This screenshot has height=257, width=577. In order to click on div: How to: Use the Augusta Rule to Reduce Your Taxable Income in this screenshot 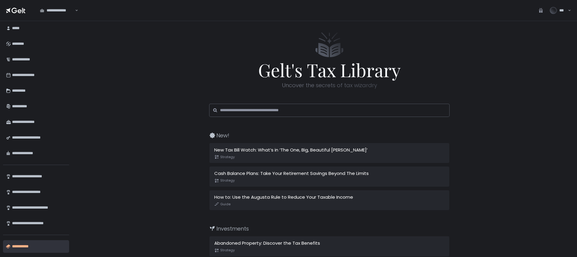, I will do `click(329, 197)`.